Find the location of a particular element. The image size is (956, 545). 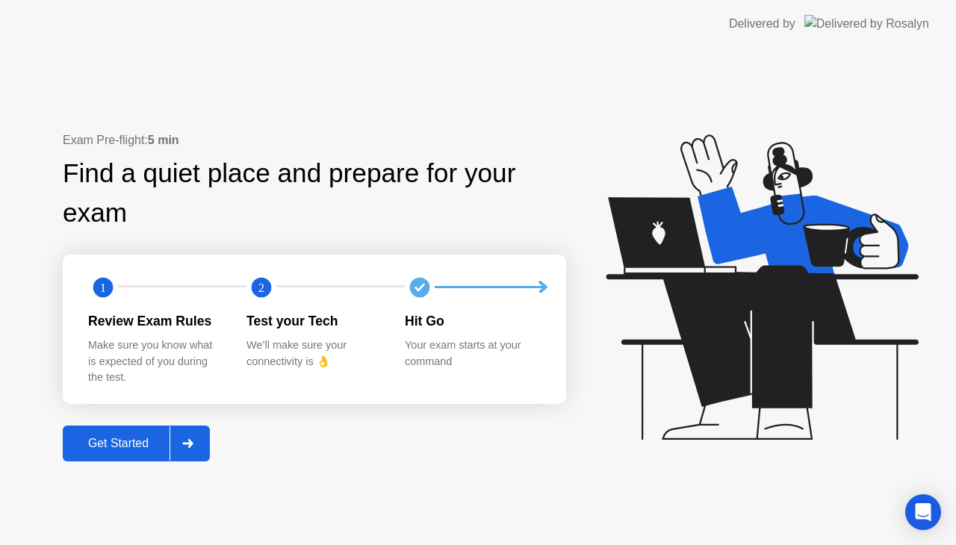

div: Test your Tech is located at coordinates (314, 321).